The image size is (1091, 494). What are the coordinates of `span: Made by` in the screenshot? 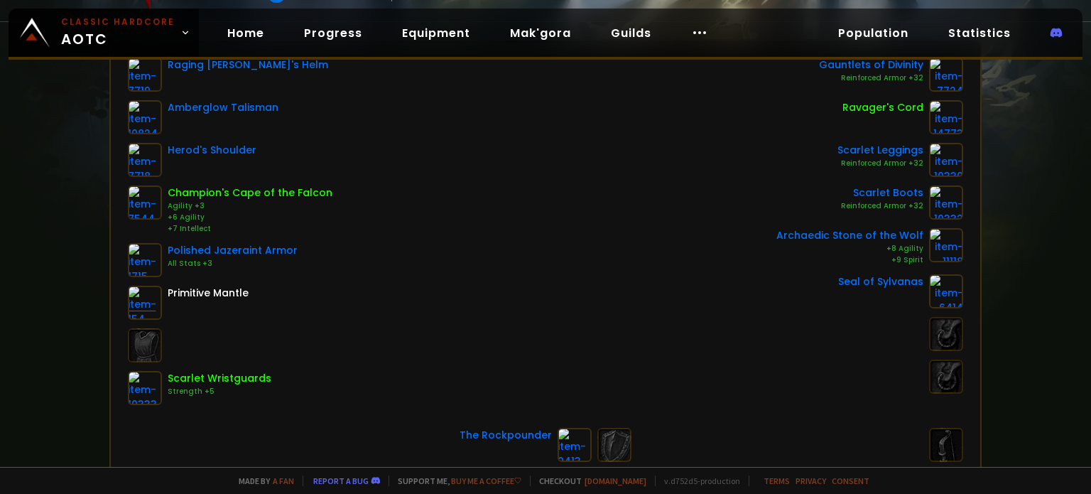 It's located at (262, 480).